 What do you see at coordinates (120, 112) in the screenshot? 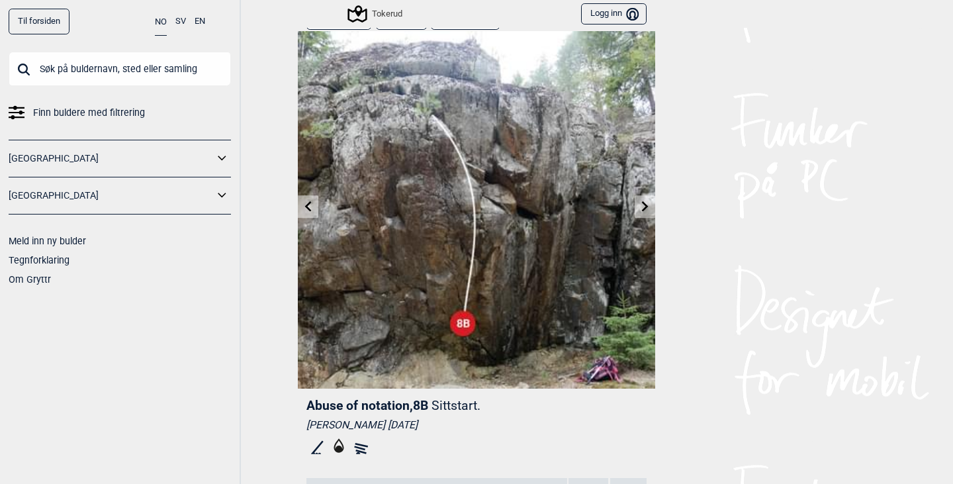
I see `a: Finn buldere med filtrering` at bounding box center [120, 112].